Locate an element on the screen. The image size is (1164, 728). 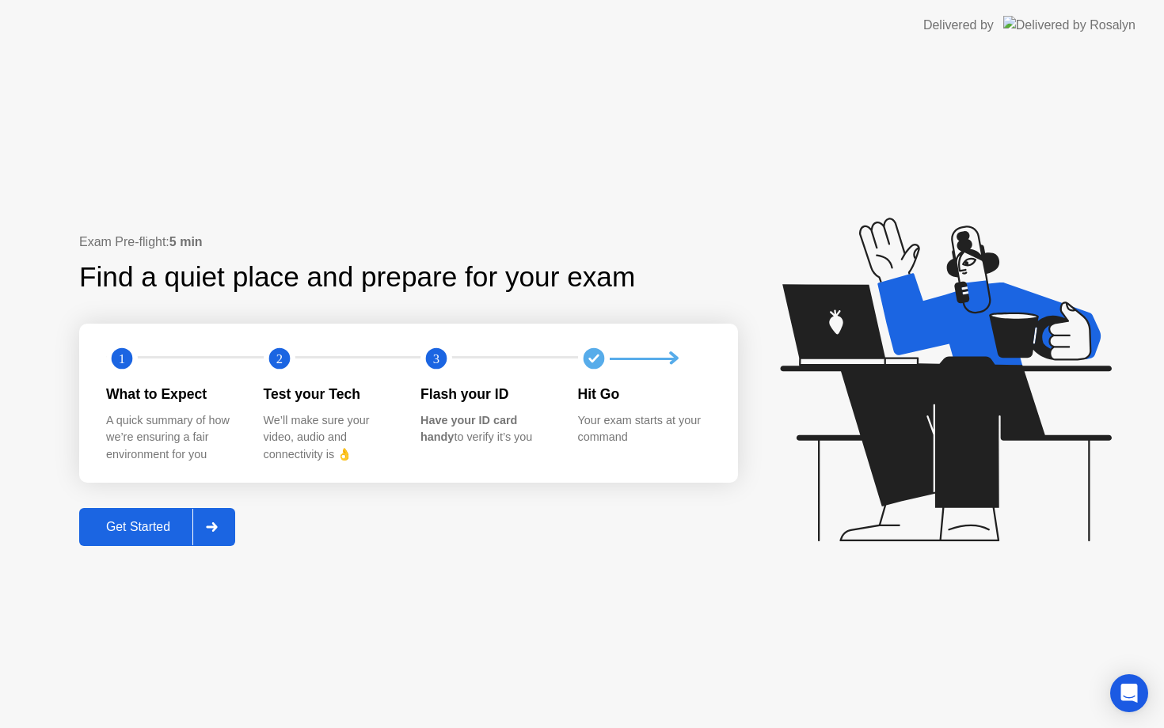
div: Flash your ID is located at coordinates (486, 394).